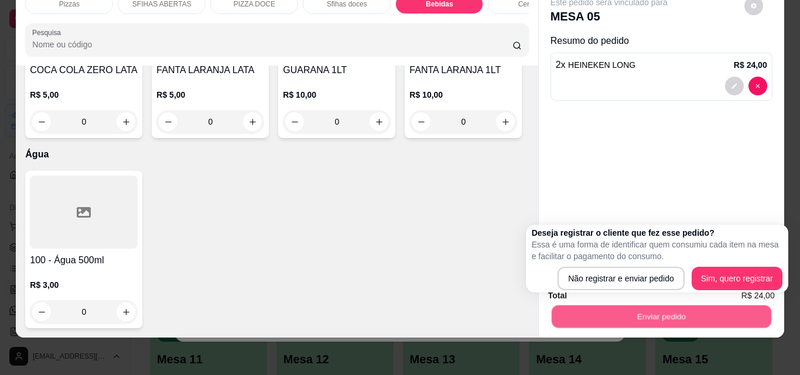 The image size is (800, 375). What do you see at coordinates (660, 316) in the screenshot?
I see `button: Enviar pedido` at bounding box center [660, 316].